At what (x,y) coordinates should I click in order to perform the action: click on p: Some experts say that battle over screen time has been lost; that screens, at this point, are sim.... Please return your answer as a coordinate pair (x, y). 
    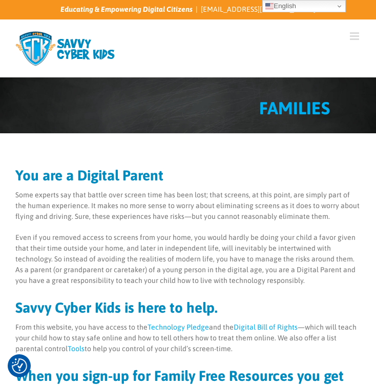
    Looking at the image, I should click on (188, 206).